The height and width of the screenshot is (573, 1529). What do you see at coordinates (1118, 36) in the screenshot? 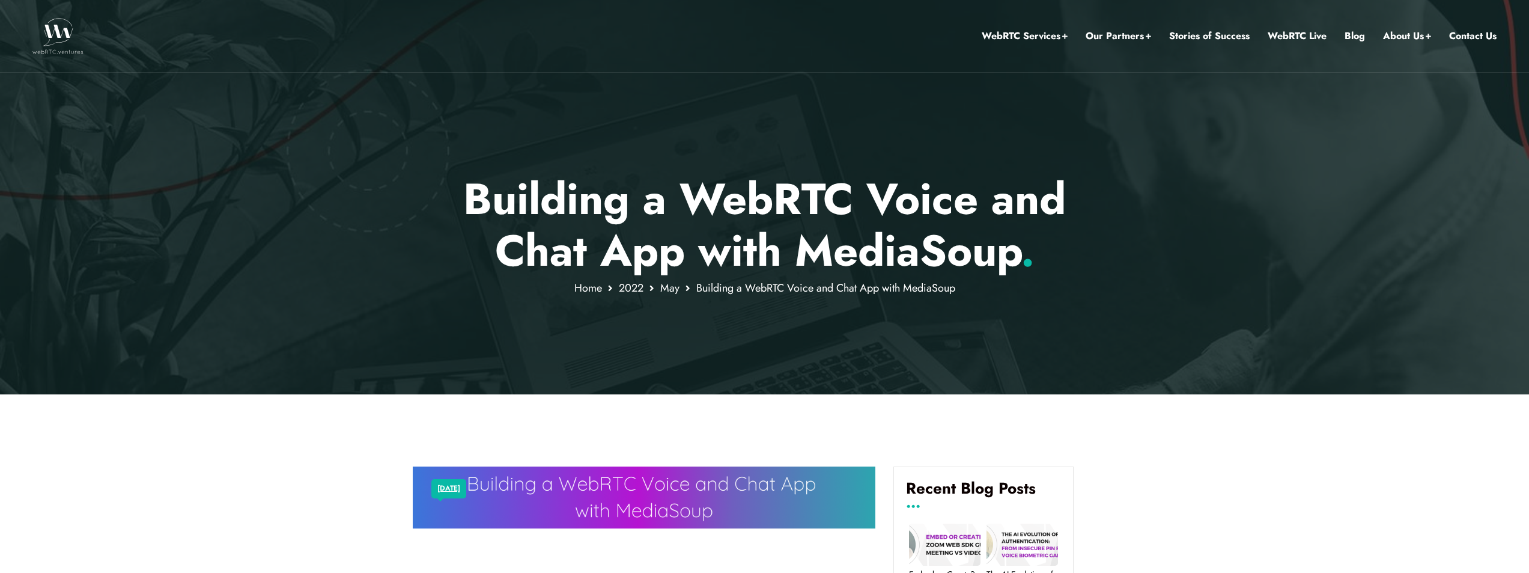
I see `a: Our Partners` at bounding box center [1118, 36].